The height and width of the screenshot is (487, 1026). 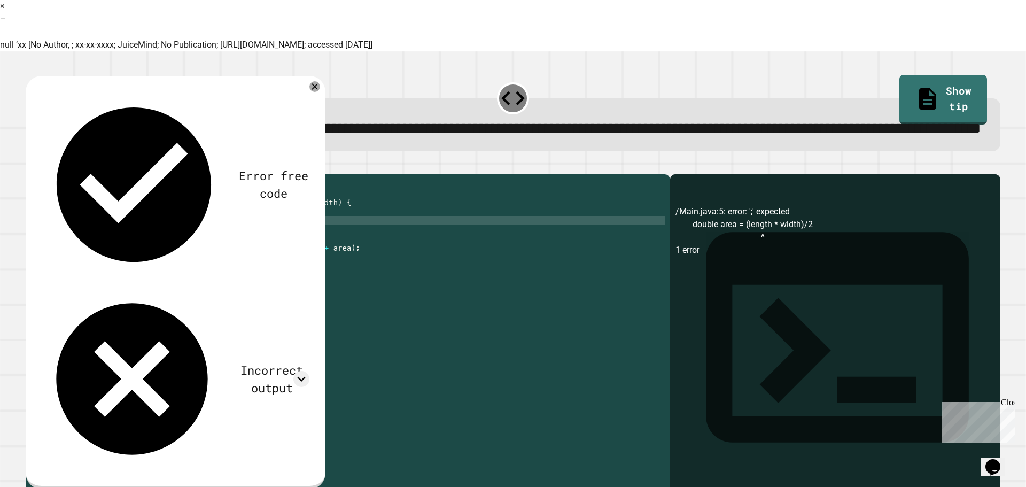 What do you see at coordinates (39, 36) in the screenshot?
I see `div: Chat with us now!Close` at bounding box center [39, 36].